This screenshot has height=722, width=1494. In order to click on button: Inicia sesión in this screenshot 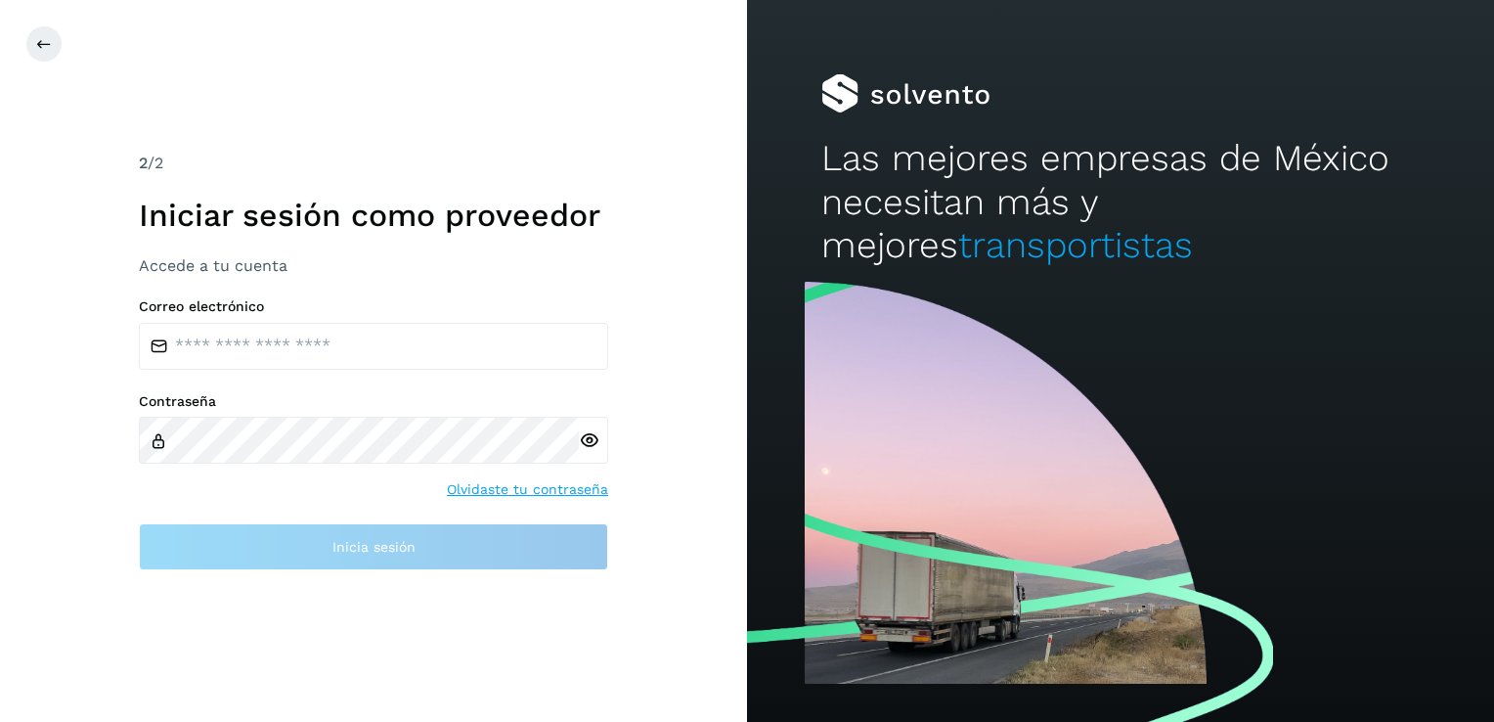, I will do `click(374, 547)`.